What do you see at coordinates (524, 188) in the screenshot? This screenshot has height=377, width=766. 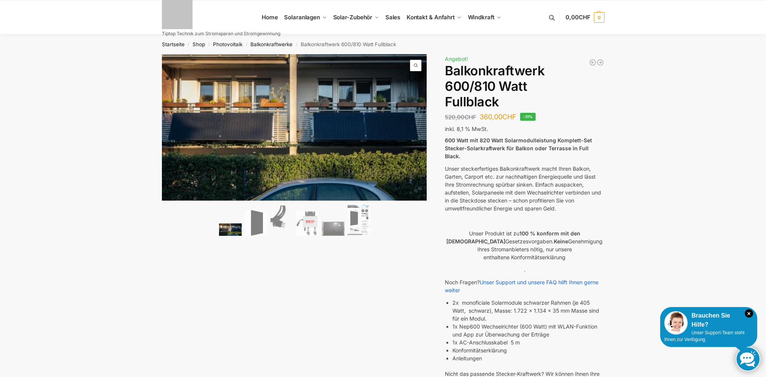 I see `p: Unser steckerfertiges Balkonkraftwerk macht Ihren Balkon, Garten, Carport etc. zur nachhaltigen E...` at bounding box center [524, 188].